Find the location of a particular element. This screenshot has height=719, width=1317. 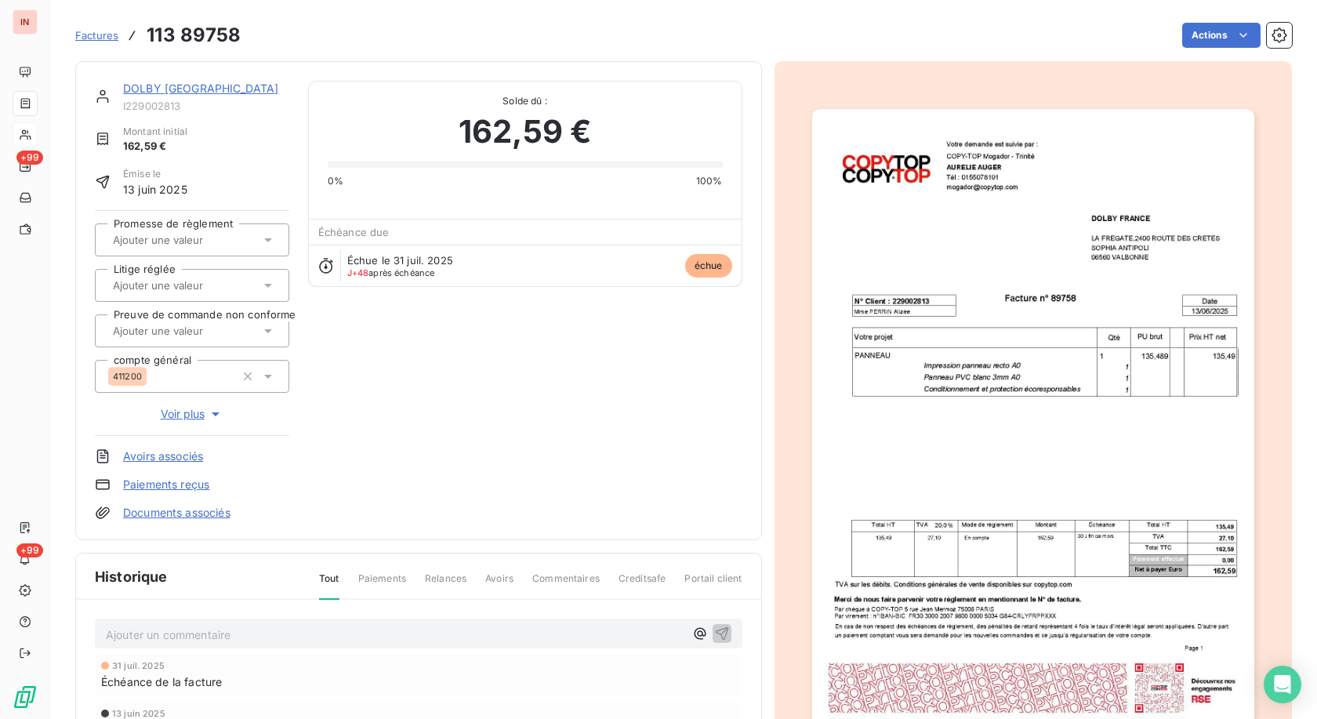

span: après échéance is located at coordinates (391, 273).